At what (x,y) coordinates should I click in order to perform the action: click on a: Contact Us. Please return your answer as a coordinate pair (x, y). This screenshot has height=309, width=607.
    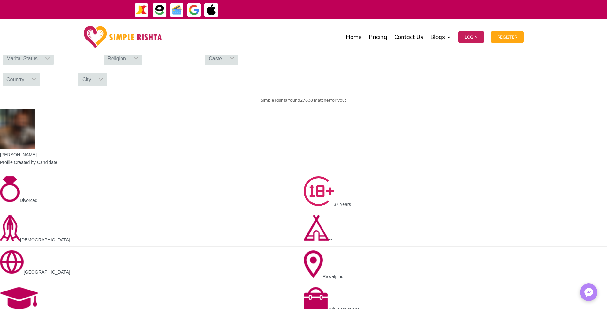
    Looking at the image, I should click on (408, 37).